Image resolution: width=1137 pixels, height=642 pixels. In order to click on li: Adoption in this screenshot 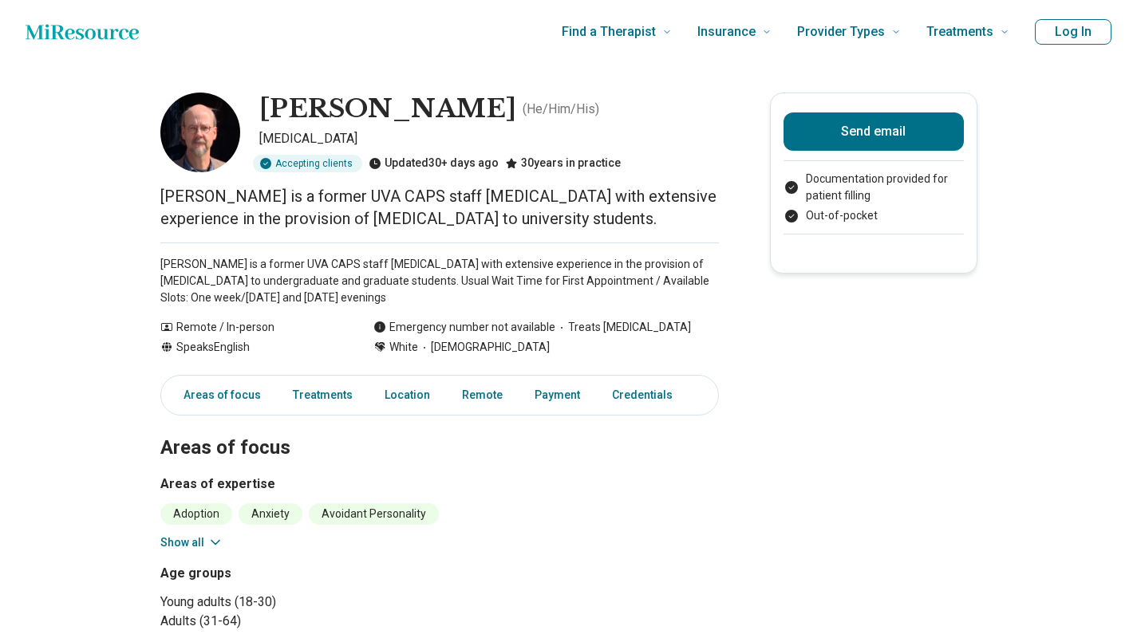, I will do `click(196, 514)`.